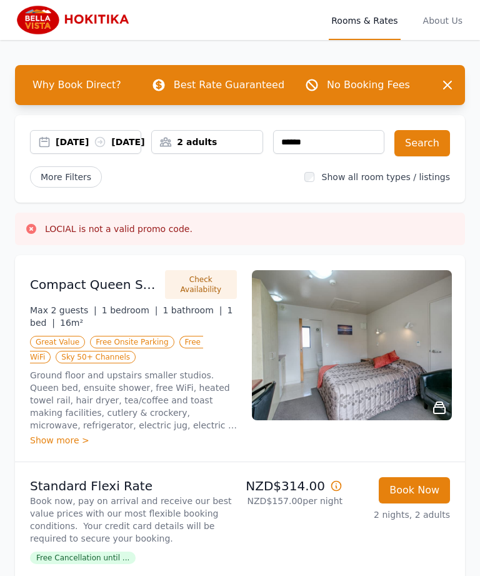 Image resolution: width=480 pixels, height=576 pixels. Describe the element at coordinates (402, 515) in the screenshot. I see `p: 2 nights, 2 adults` at that location.